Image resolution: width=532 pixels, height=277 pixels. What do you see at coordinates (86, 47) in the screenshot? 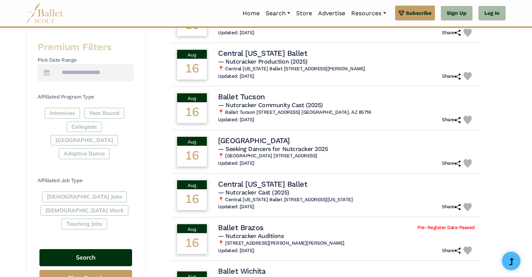
I see `h3: Premium Filters` at bounding box center [86, 47].